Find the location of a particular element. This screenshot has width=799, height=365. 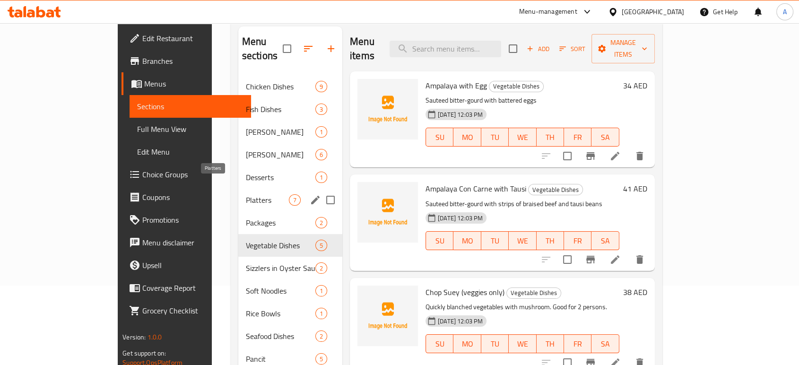

div: Rice Bowls is located at coordinates (280, 313).